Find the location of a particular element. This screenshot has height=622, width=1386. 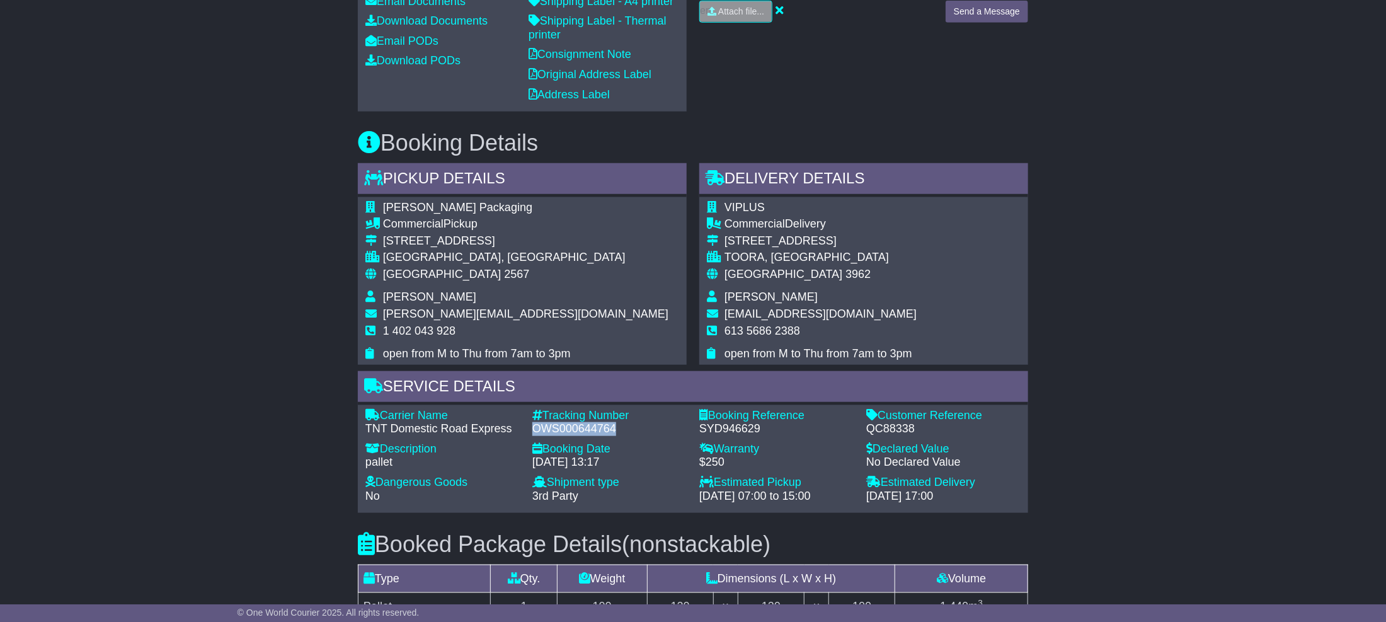

a: Original Address Label is located at coordinates (590, 74).